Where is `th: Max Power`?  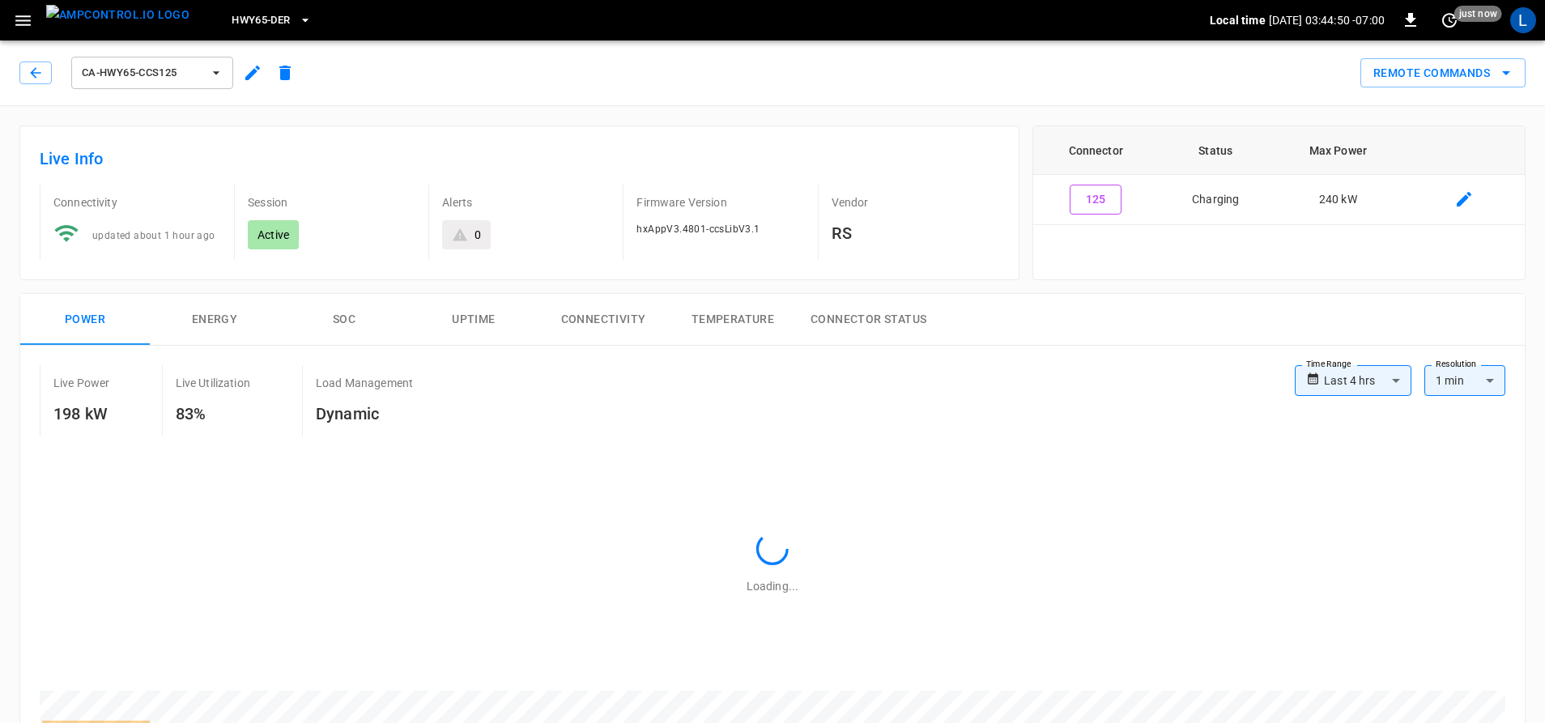
th: Max Power is located at coordinates (1338, 151).